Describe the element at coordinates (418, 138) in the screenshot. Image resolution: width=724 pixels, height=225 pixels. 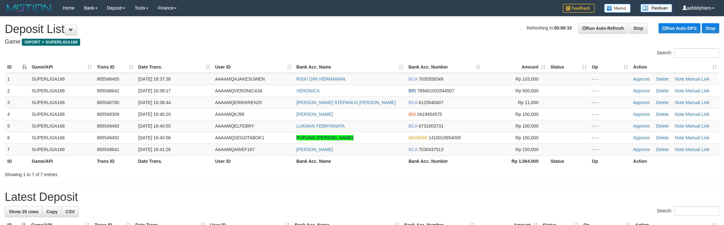
I see `span: MANDIRI` at that location.